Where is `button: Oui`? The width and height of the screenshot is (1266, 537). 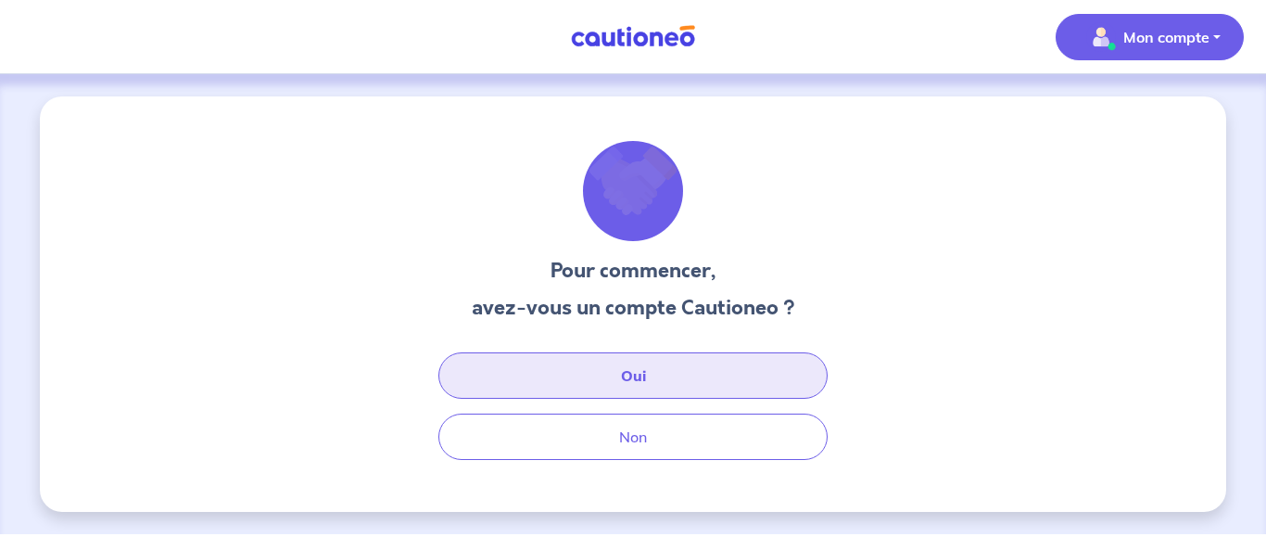
button: Oui is located at coordinates (633, 375).